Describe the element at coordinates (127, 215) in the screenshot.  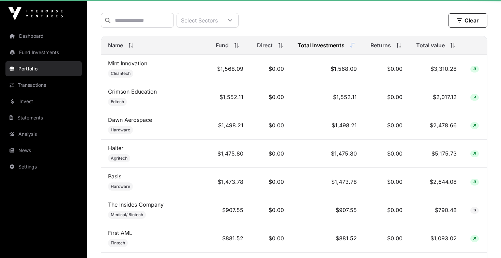
I see `span: Medical/ Biotech` at that location.